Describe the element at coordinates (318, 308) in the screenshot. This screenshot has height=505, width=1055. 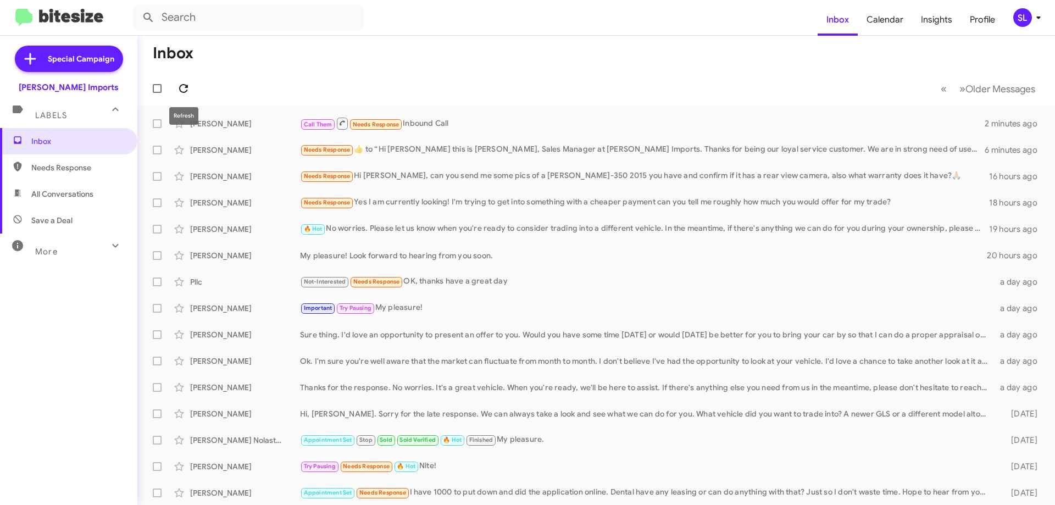
I see `span: Important` at that location.